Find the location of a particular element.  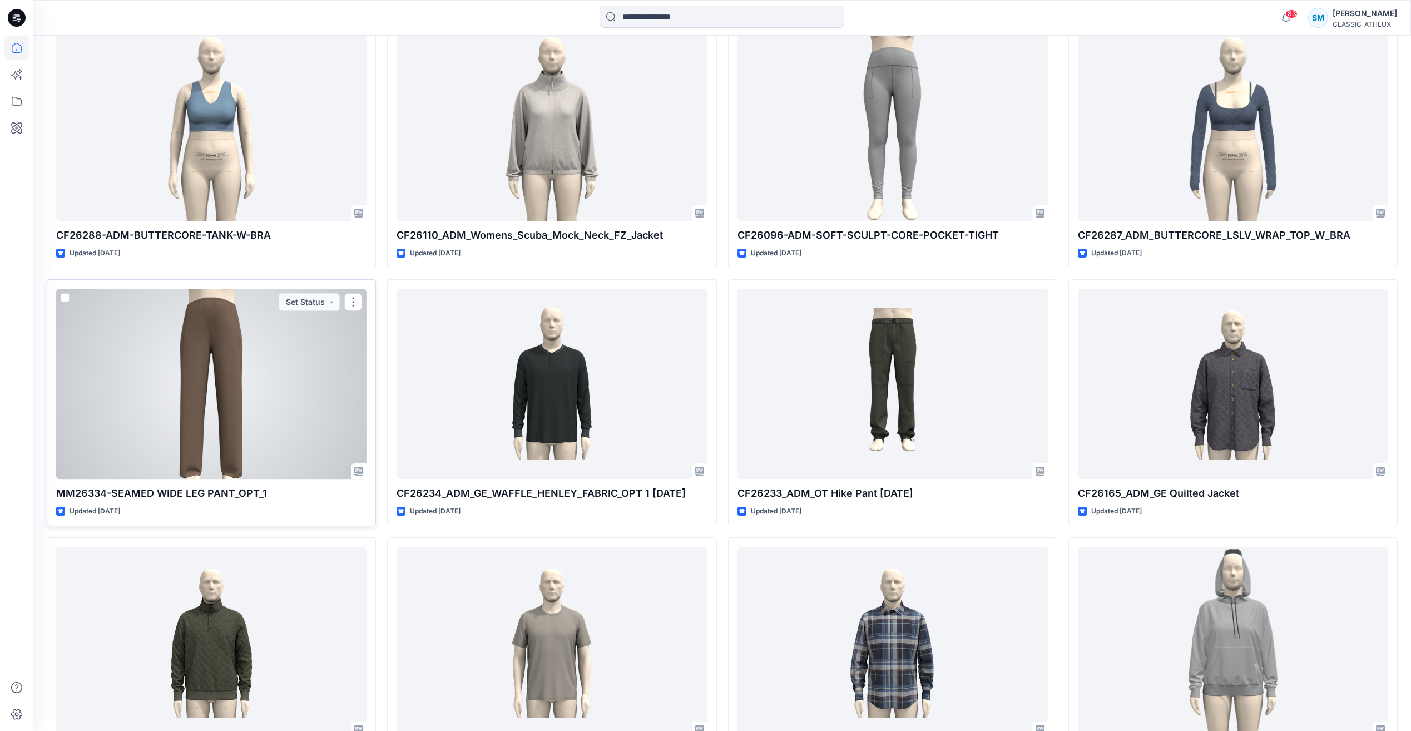

a: CF26234_ADM_GE_WAFFLE_HENLEY_FABRIC_OPT 1 10OCT25 is located at coordinates (552, 383).